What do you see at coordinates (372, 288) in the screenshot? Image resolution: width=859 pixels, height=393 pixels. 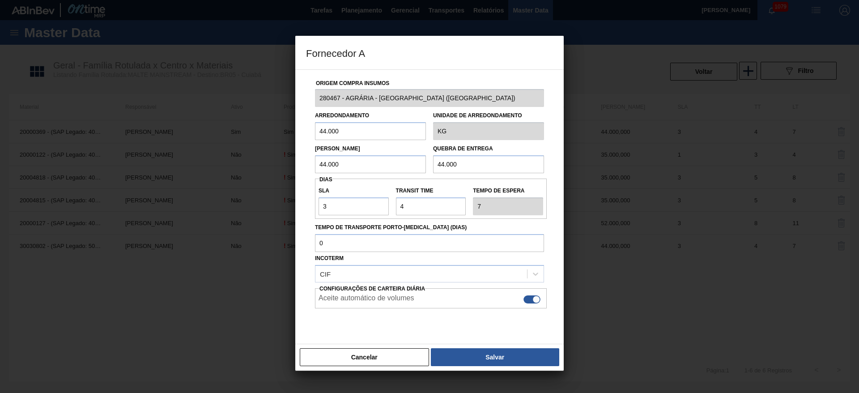 I see `span: Configurações de Carteira Diária` at bounding box center [372, 288].